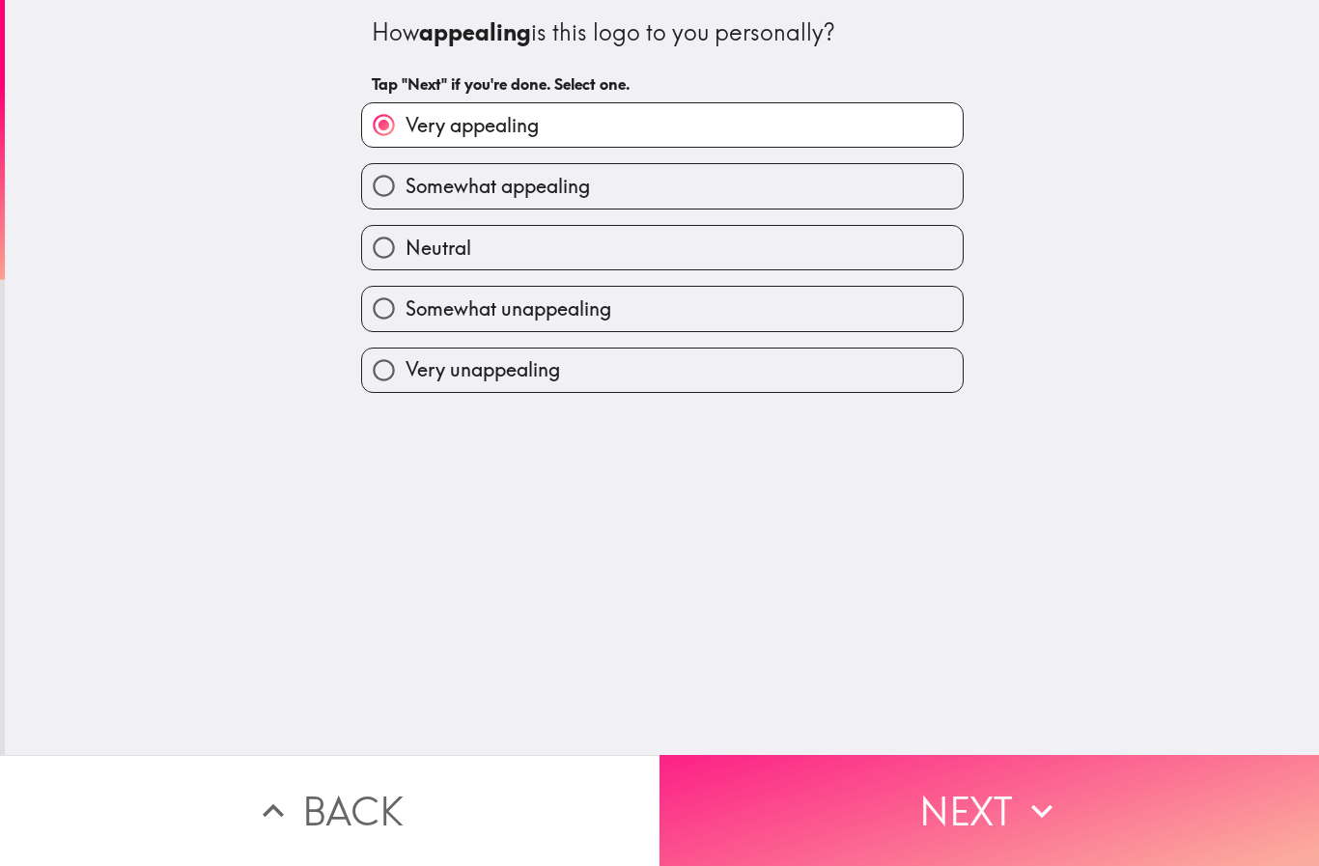 This screenshot has height=866, width=1319. Describe the element at coordinates (662, 247) in the screenshot. I see `button: Neutral` at that location.